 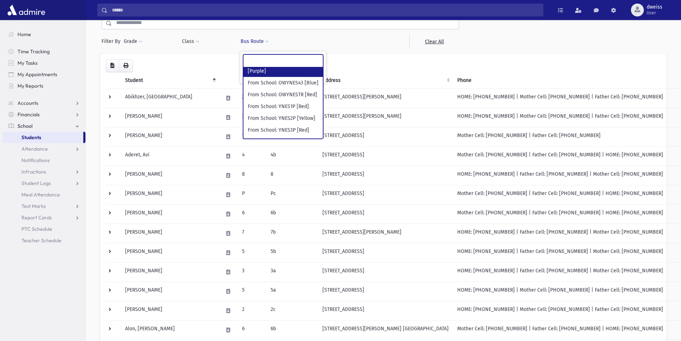 What do you see at coordinates (292, 195) in the screenshot?
I see `td: Pc` at bounding box center [292, 195].